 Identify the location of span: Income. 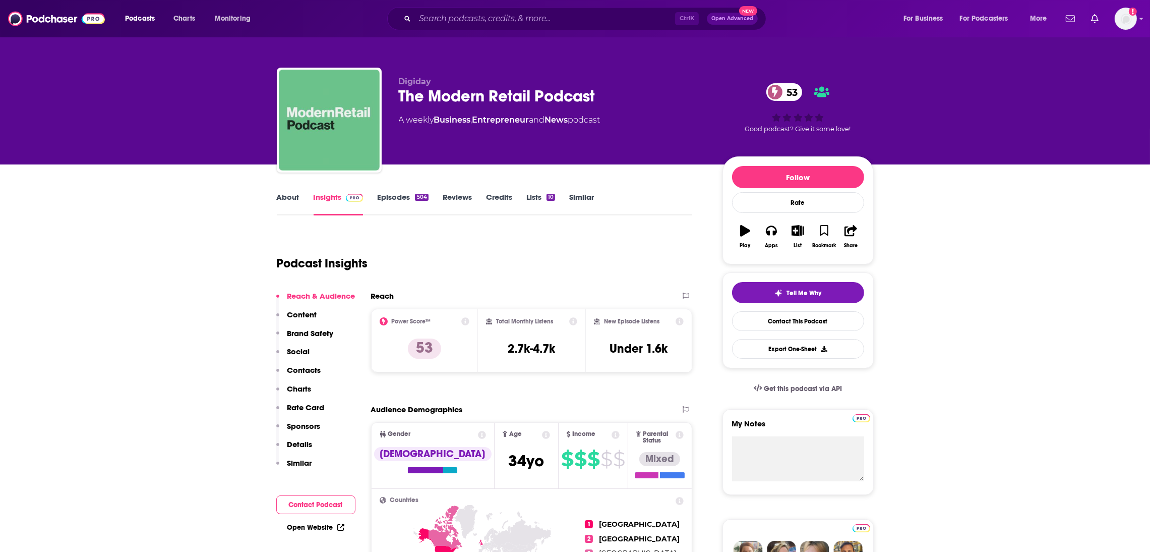
(585, 434).